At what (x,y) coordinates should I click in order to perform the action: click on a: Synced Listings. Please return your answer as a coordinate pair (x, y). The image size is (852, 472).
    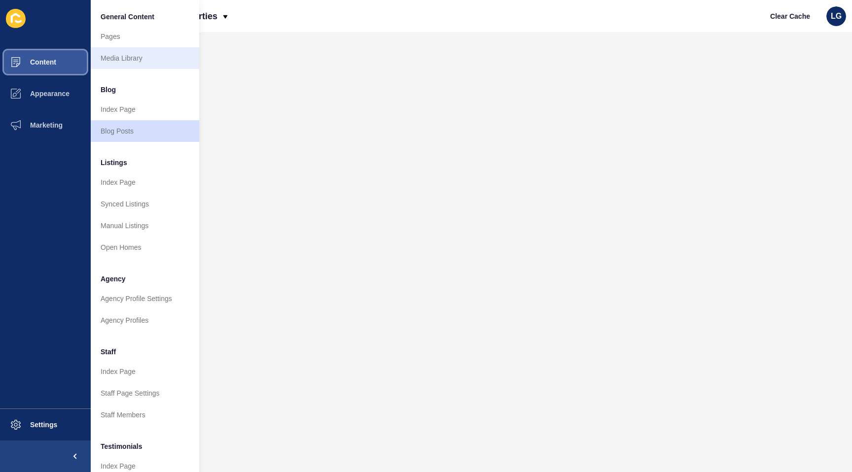
    Looking at the image, I should click on (145, 204).